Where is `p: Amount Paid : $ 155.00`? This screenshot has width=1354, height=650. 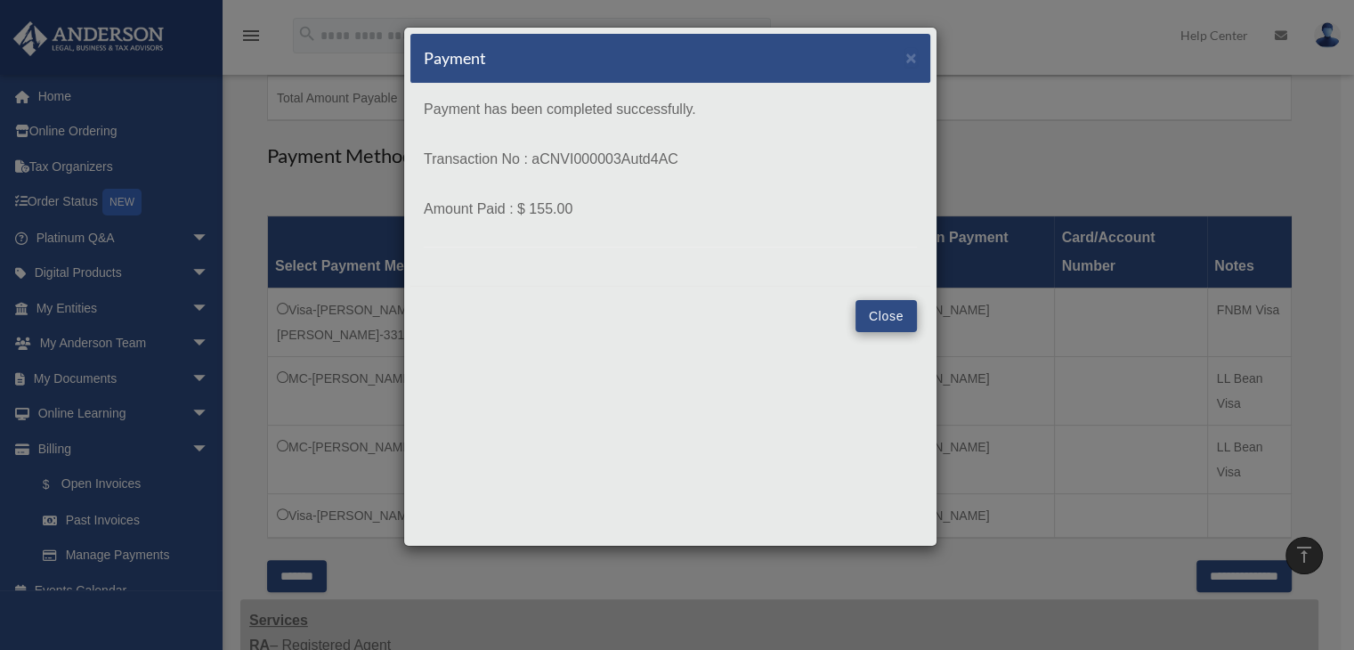 p: Amount Paid : $ 155.00 is located at coordinates (670, 209).